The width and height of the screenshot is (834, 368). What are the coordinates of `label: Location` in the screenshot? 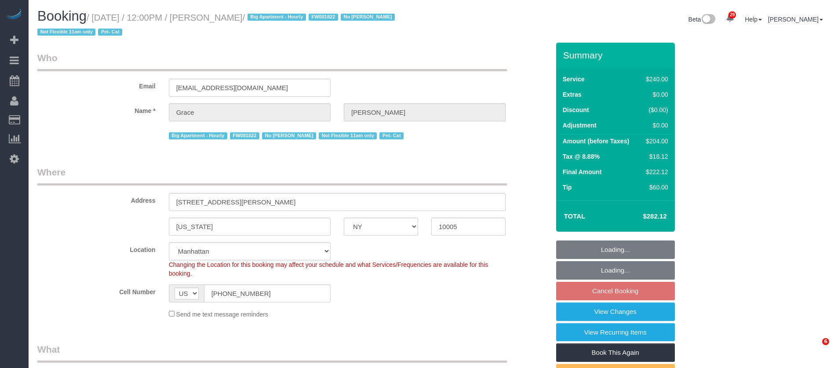 It's located at (96, 248).